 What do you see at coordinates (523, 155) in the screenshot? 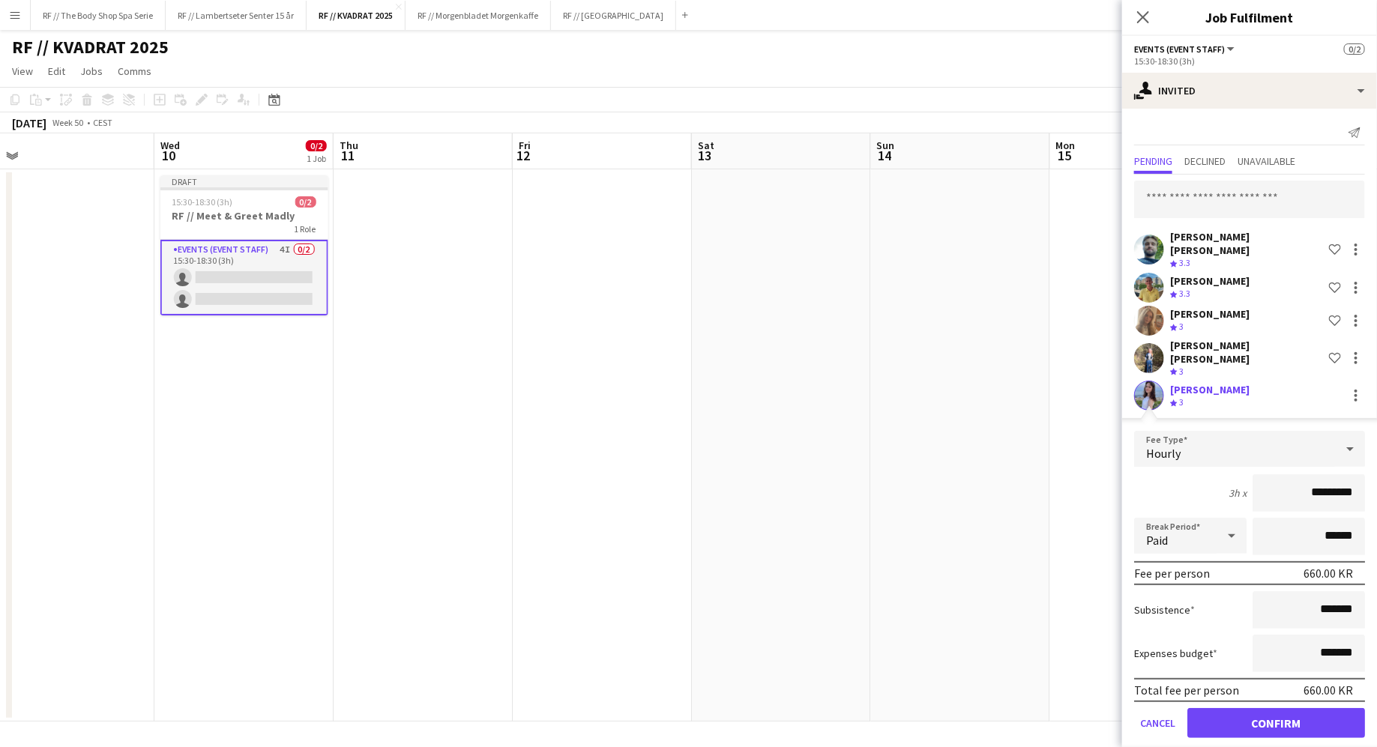
I see `span: 12` at bounding box center [523, 155].